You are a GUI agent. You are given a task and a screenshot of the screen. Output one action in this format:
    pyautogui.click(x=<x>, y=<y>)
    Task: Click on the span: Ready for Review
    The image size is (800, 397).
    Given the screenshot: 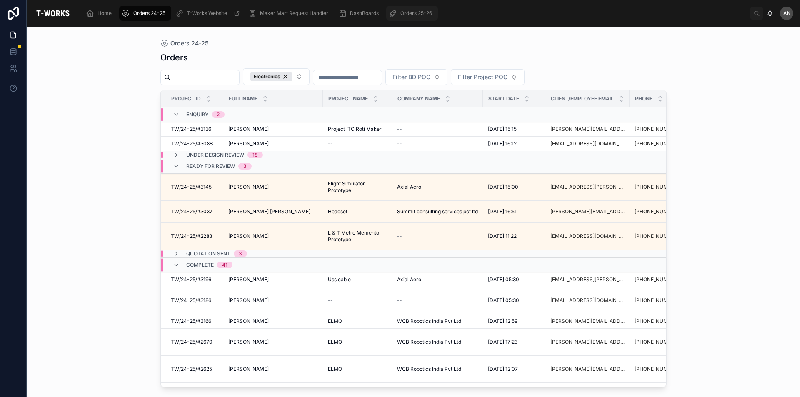 What is the action you would take?
    pyautogui.click(x=210, y=166)
    